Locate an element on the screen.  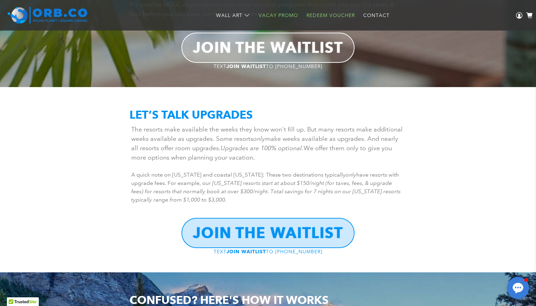
em: Upgrades are 100% optional. is located at coordinates (262, 148).